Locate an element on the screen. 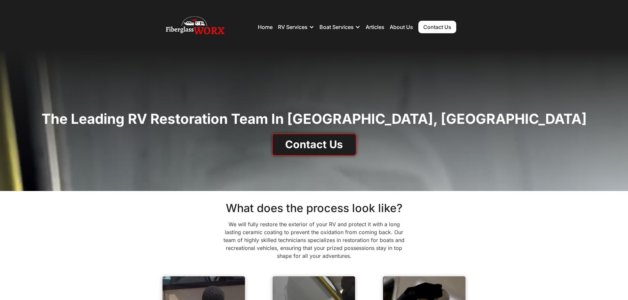  a: Articles is located at coordinates (375, 27).